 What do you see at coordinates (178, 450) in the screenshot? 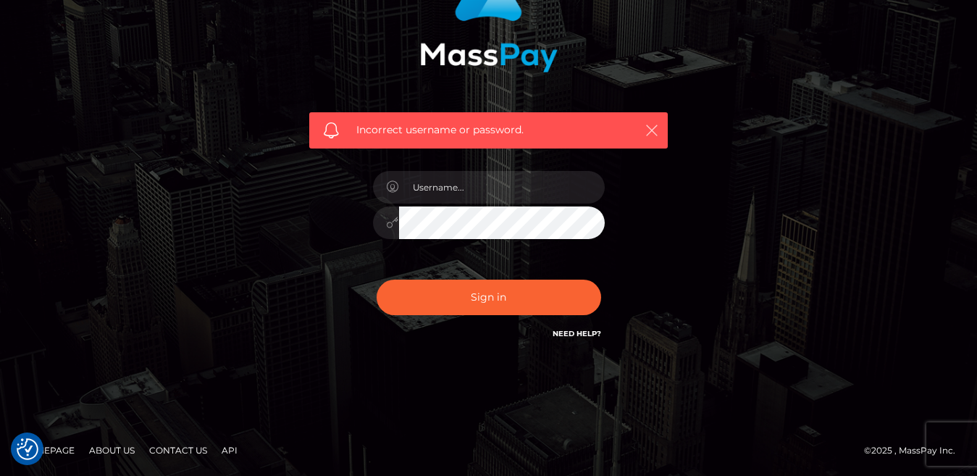
I see `a: Contact Us` at bounding box center [178, 450].